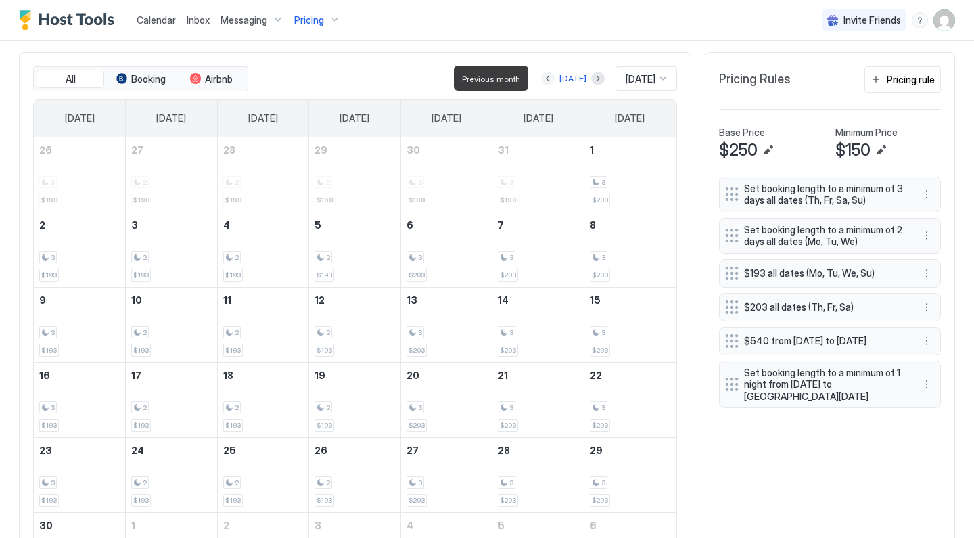 The image size is (974, 538). I want to click on td: November 2, 2025, so click(80, 249).